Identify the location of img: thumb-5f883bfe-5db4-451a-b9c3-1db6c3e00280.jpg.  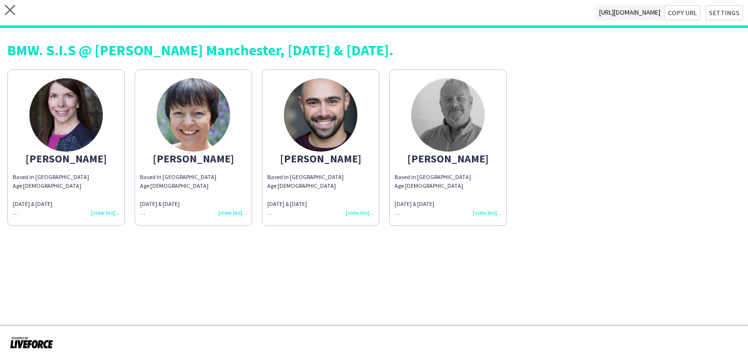
(193, 115).